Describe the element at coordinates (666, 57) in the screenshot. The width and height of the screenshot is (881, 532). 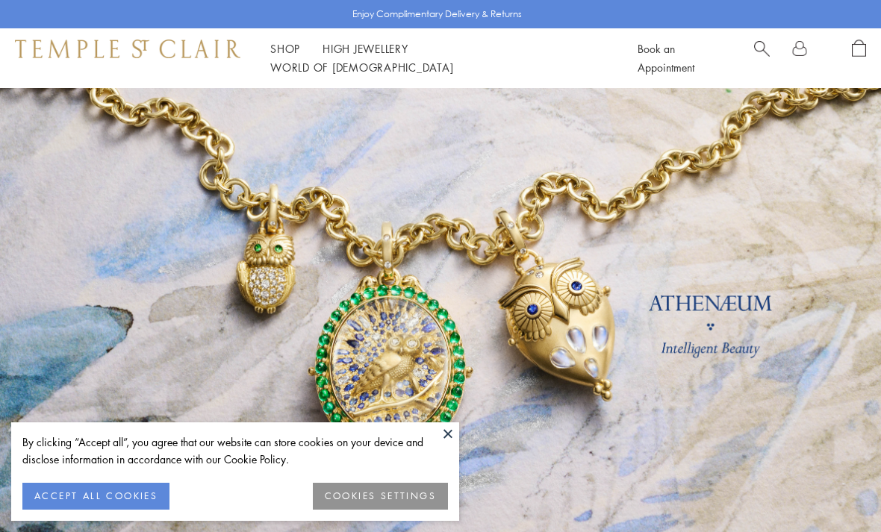
I see `a: Book an Appointment` at that location.